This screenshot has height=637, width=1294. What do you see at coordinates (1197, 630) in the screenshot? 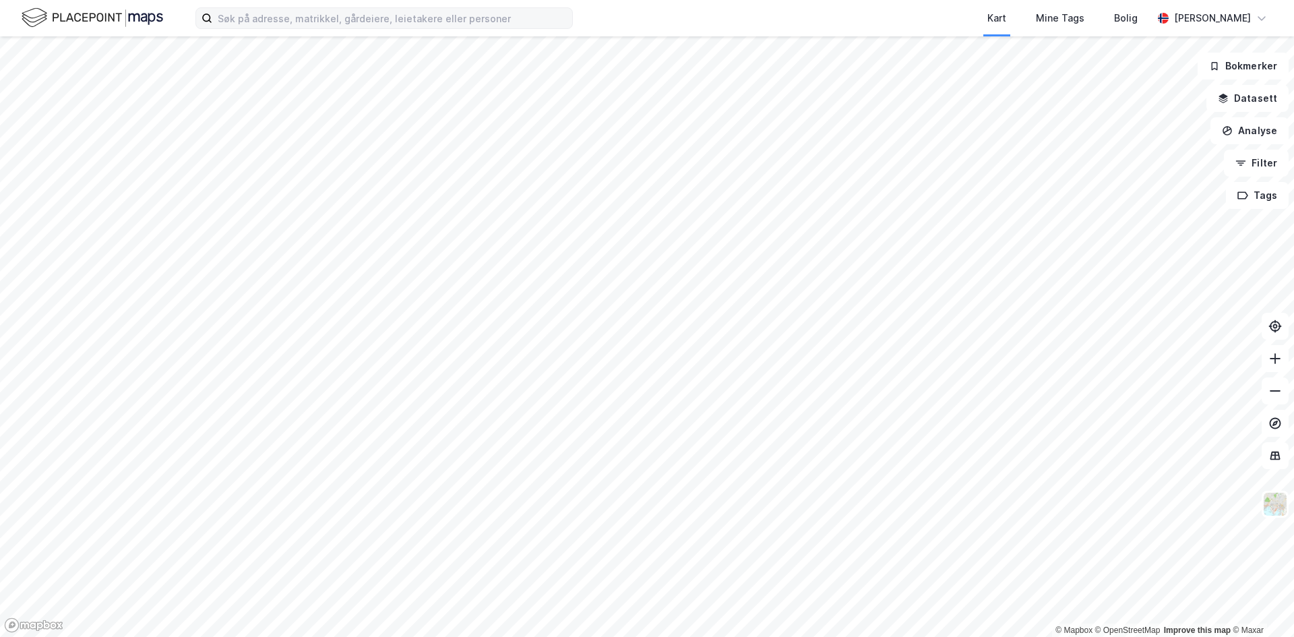
I see `a: Improve this map` at bounding box center [1197, 630].